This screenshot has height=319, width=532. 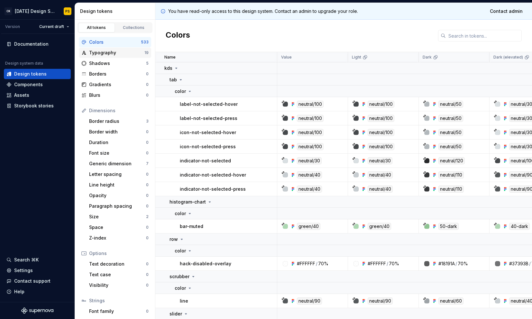 What do you see at coordinates (427, 57) in the screenshot?
I see `p: Dark` at bounding box center [427, 57].